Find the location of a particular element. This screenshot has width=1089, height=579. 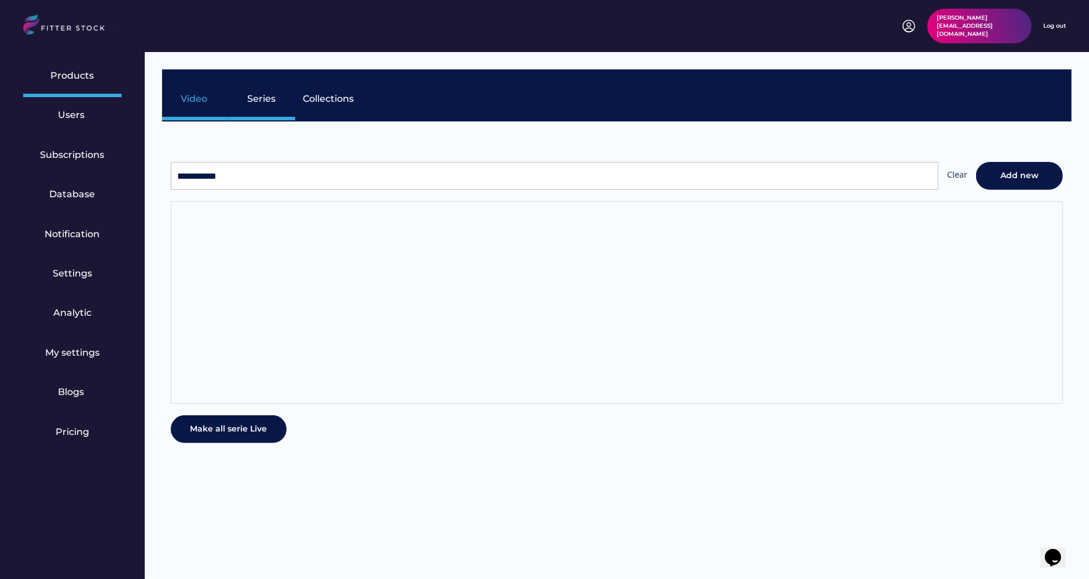

img: profile-circle.svg is located at coordinates (909, 26).